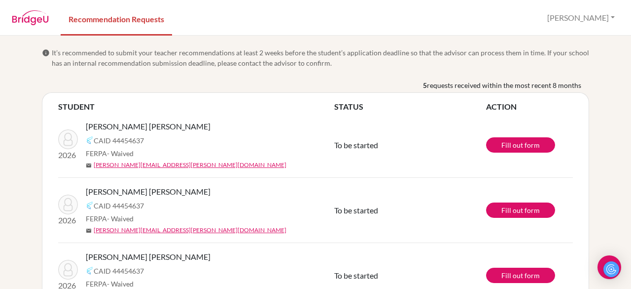 The width and height of the screenshot is (631, 289). Describe the element at coordinates (116, 18) in the screenshot. I see `a: Recommendation Requests` at that location.